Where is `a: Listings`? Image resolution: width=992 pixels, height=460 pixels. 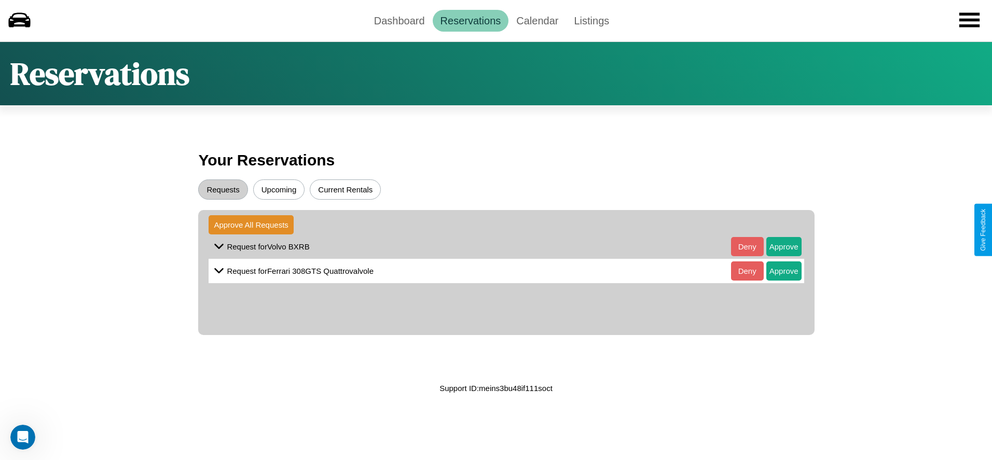
a: Listings is located at coordinates (592, 21).